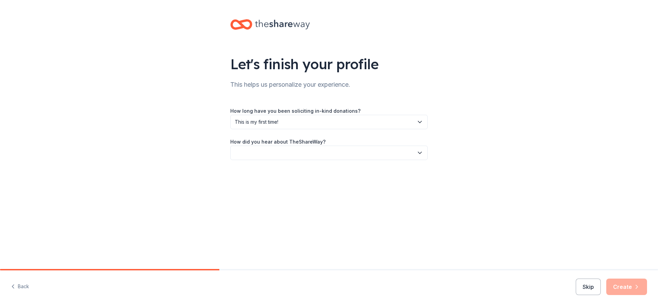 This screenshot has height=306, width=658. I want to click on button: Back, so click(20, 287).